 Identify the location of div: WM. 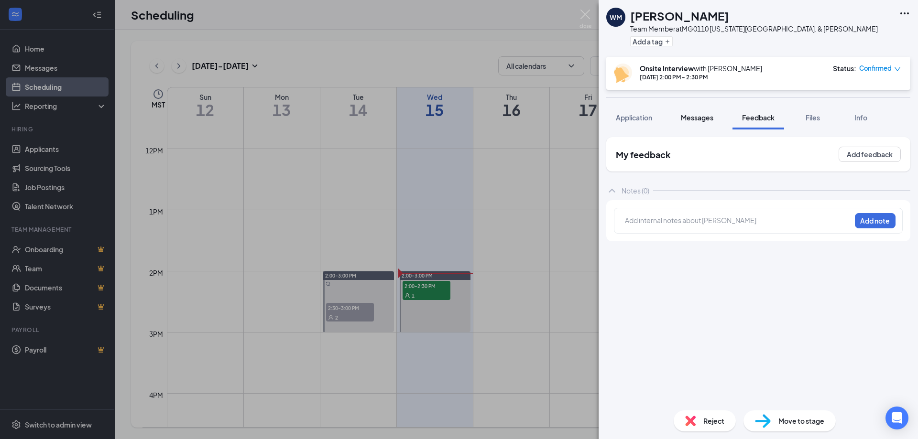
(616, 17).